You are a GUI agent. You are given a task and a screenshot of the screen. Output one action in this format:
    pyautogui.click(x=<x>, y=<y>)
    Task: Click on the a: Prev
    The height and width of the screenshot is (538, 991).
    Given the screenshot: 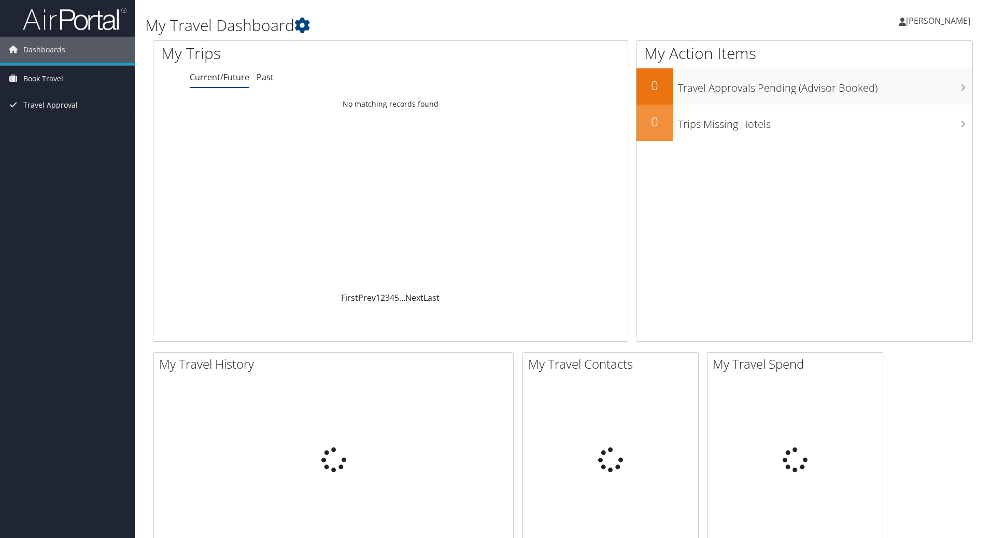 What is the action you would take?
    pyautogui.click(x=367, y=298)
    